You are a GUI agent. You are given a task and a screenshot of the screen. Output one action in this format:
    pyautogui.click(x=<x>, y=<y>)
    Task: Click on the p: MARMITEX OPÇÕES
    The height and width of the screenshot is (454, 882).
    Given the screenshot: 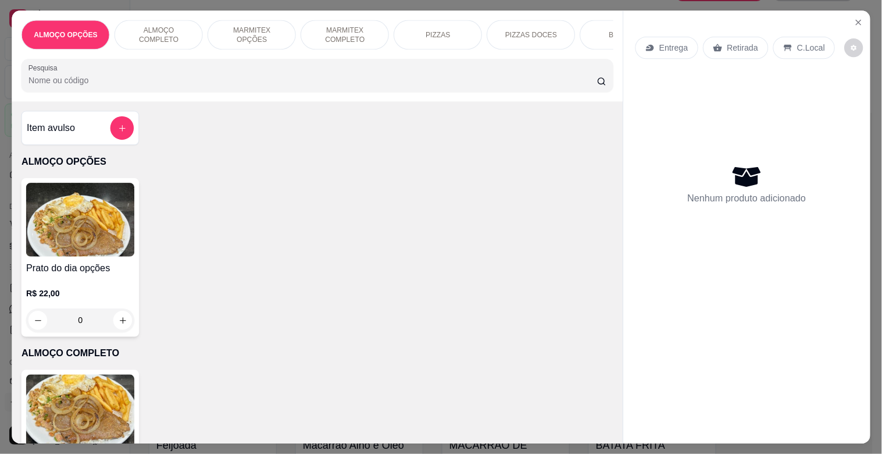 What is the action you would take?
    pyautogui.click(x=252, y=35)
    